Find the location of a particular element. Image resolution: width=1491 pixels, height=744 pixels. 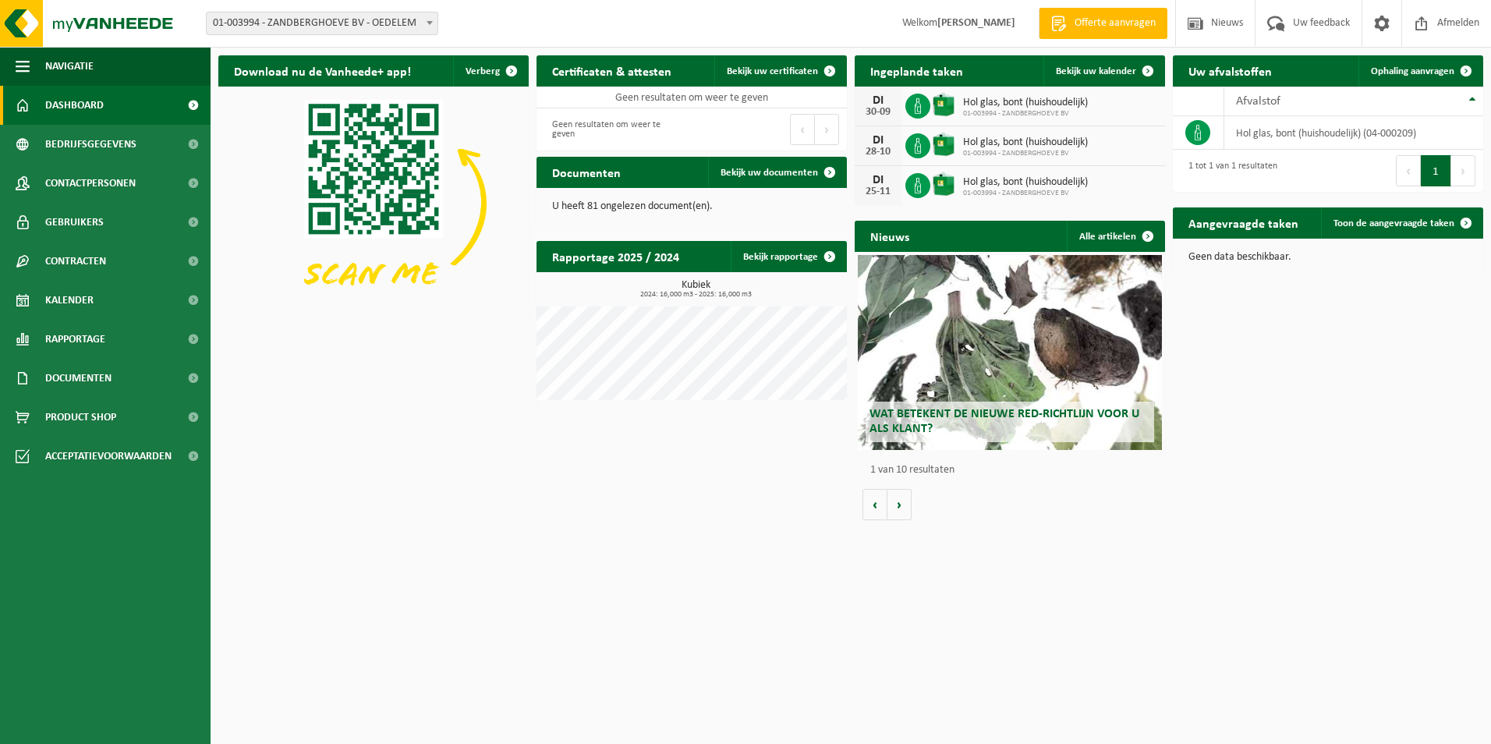

h2: Certificaten & attesten is located at coordinates (611, 70).